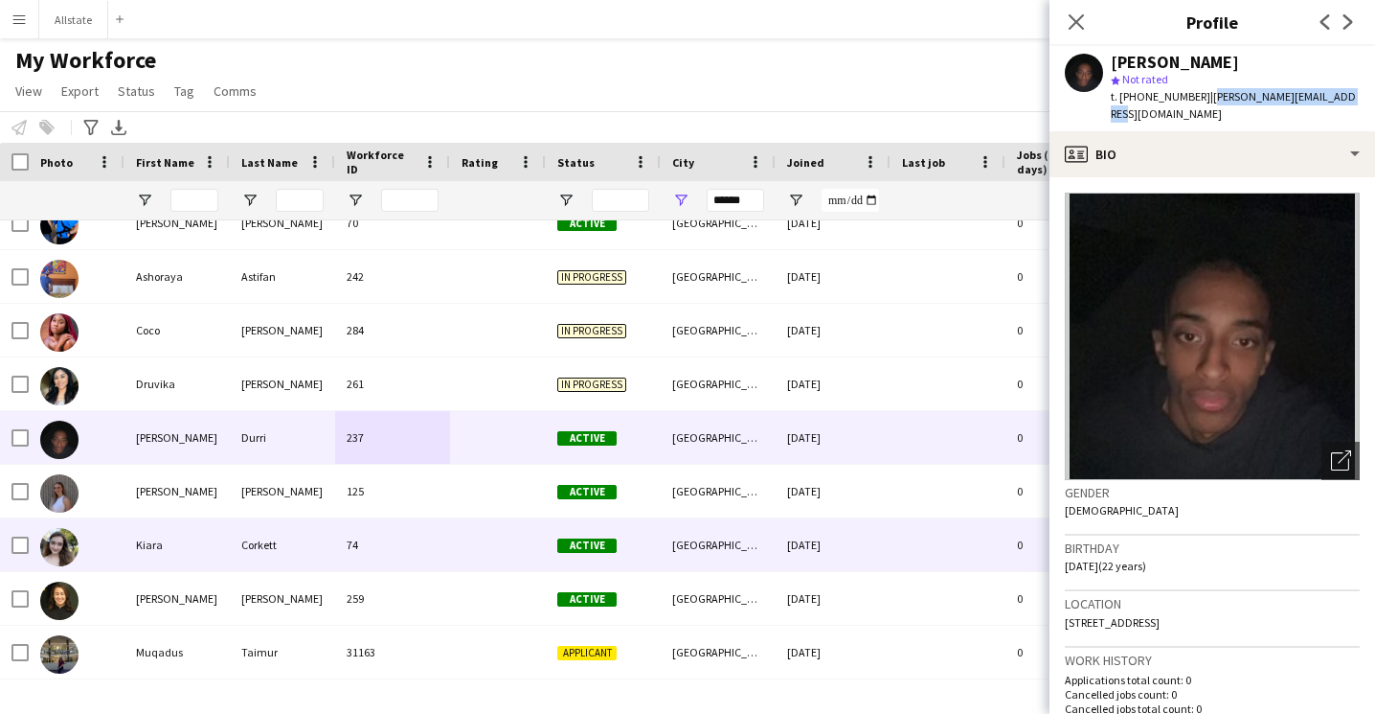 The image size is (1375, 714). What do you see at coordinates (1341, 461) in the screenshot?
I see `div: Open photos pop-in` at bounding box center [1341, 461].